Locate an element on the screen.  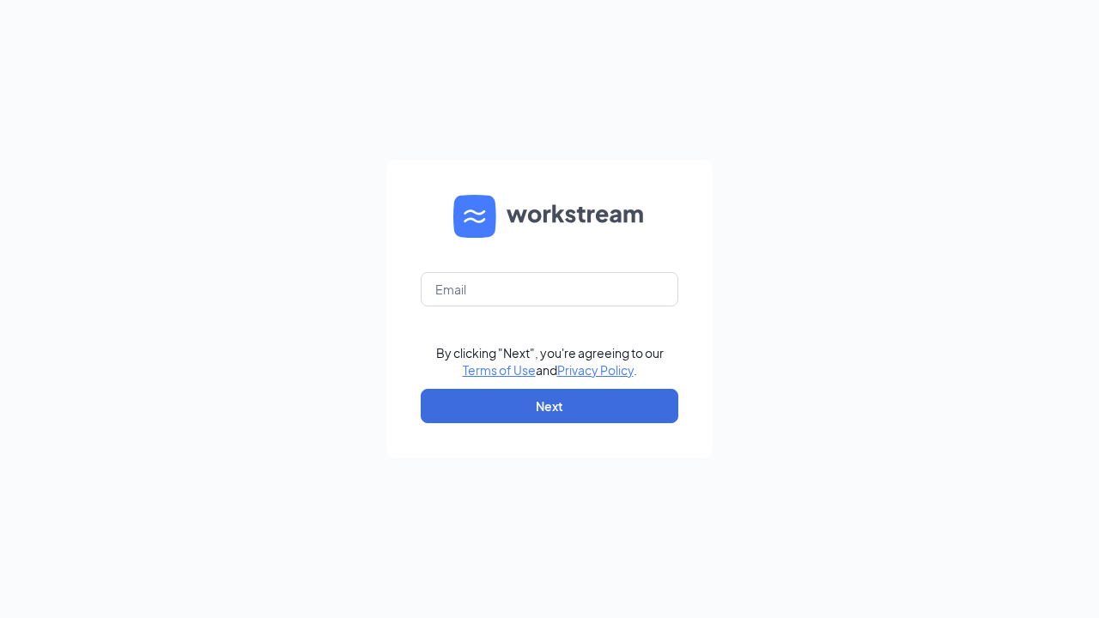
a: Privacy Policy is located at coordinates (595, 370).